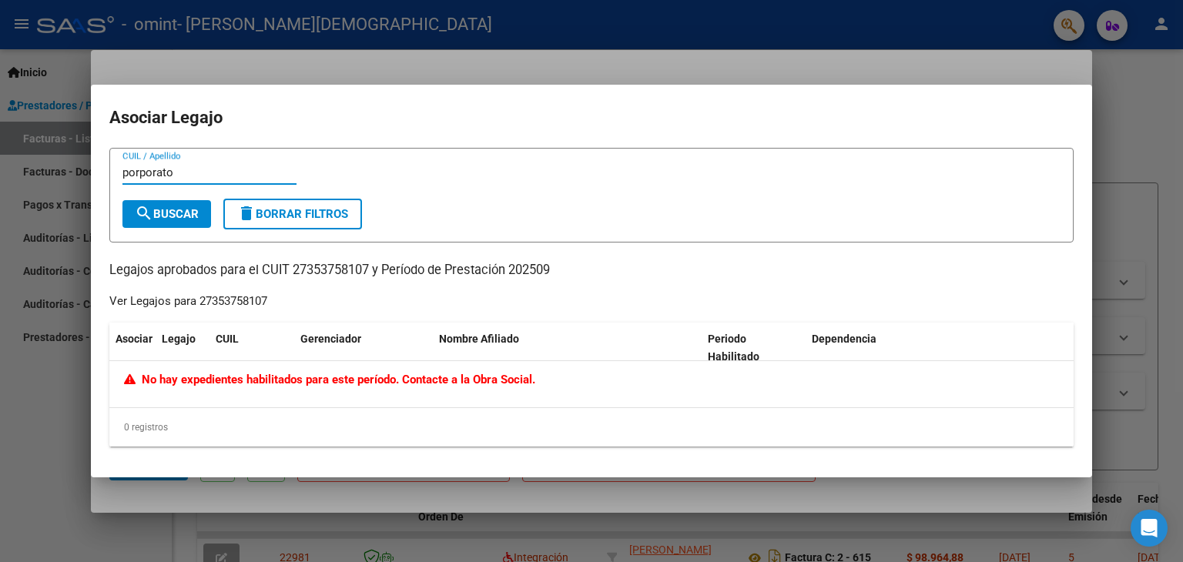  I want to click on h2: Asociar Legajo, so click(591, 118).